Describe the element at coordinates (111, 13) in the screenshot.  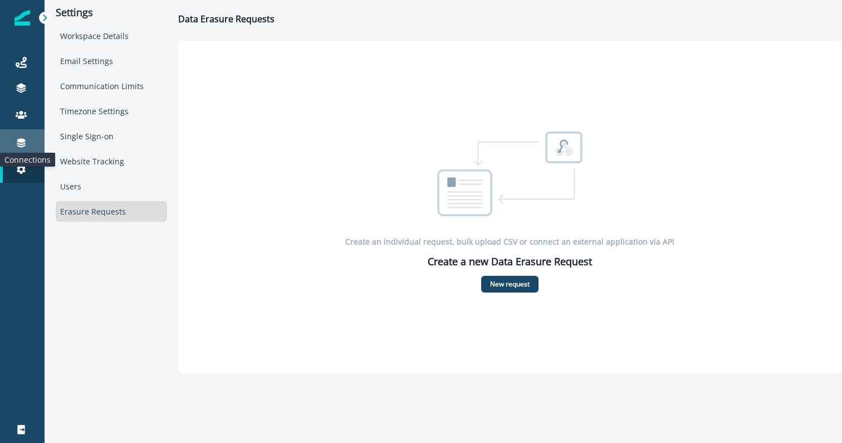
I see `p: Settings` at that location.